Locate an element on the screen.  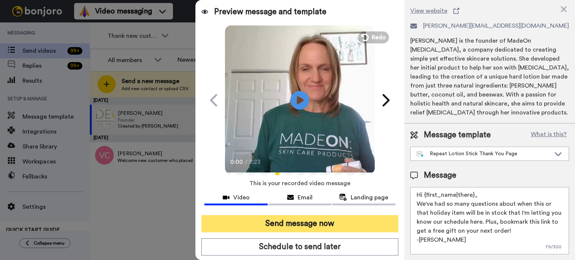
div: Repeat Lotion Stick Thank You Page is located at coordinates (484, 154).